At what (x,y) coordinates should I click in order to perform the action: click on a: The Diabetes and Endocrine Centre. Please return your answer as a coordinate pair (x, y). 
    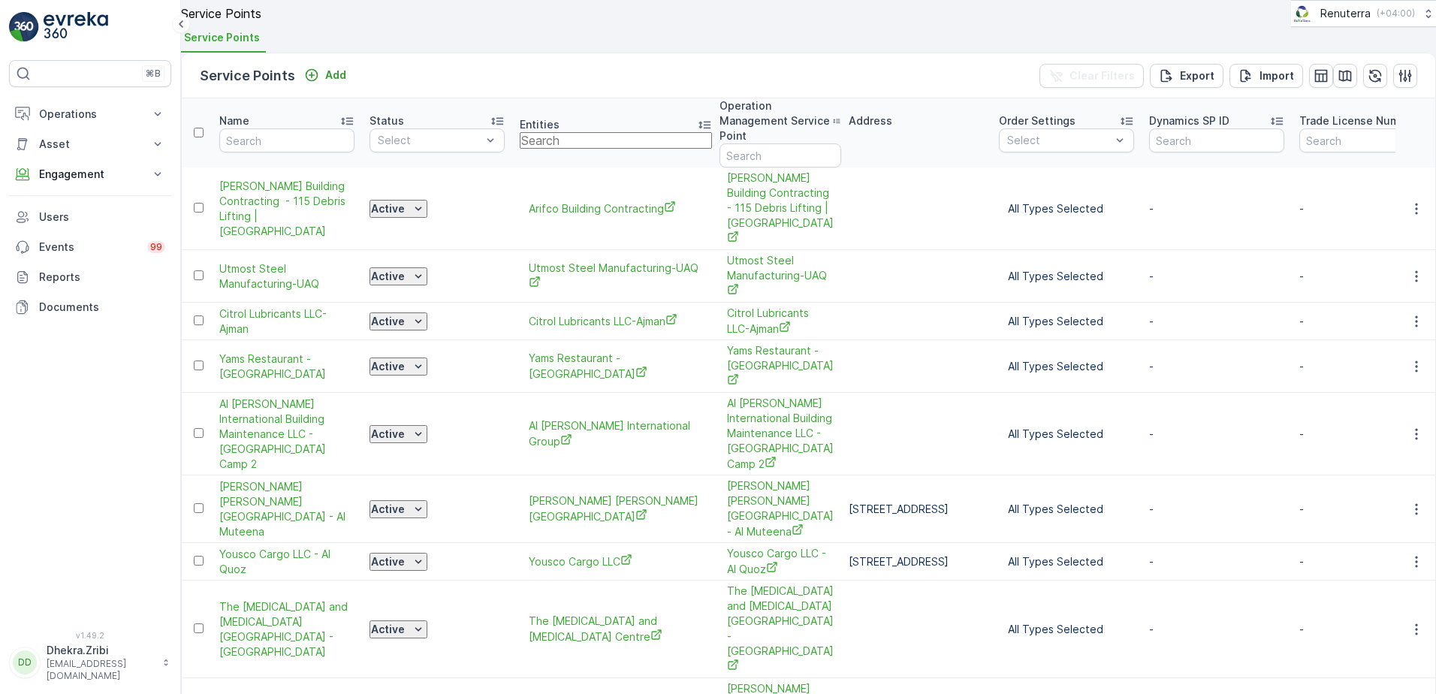
    Looking at the image, I should click on (616, 629).